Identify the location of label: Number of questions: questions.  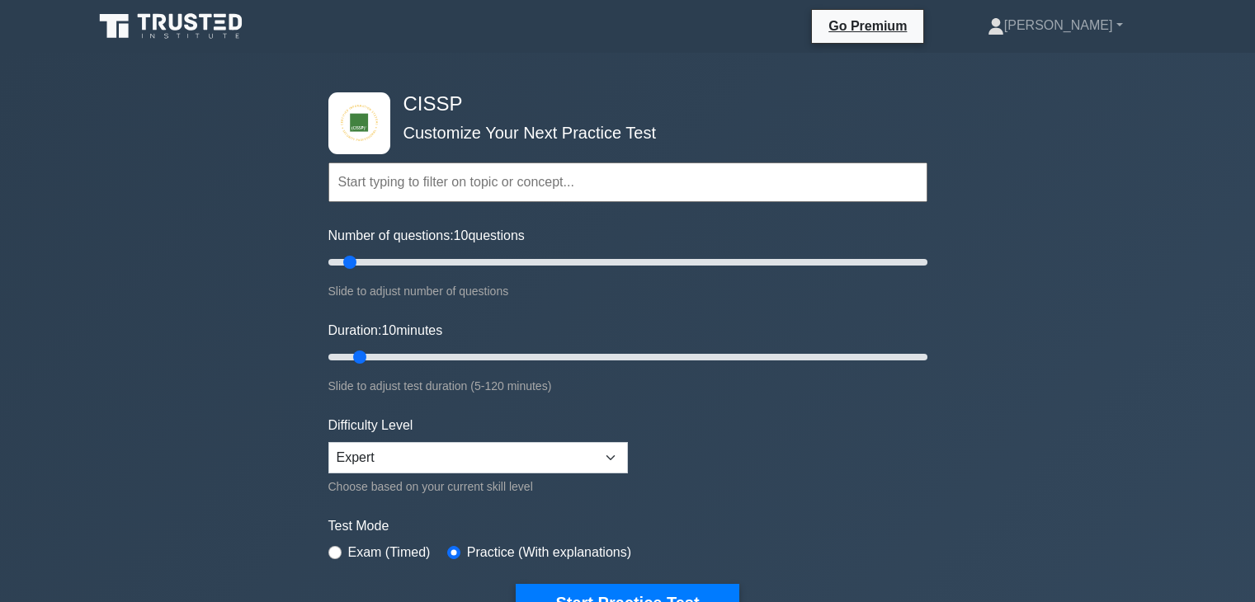
(427, 236).